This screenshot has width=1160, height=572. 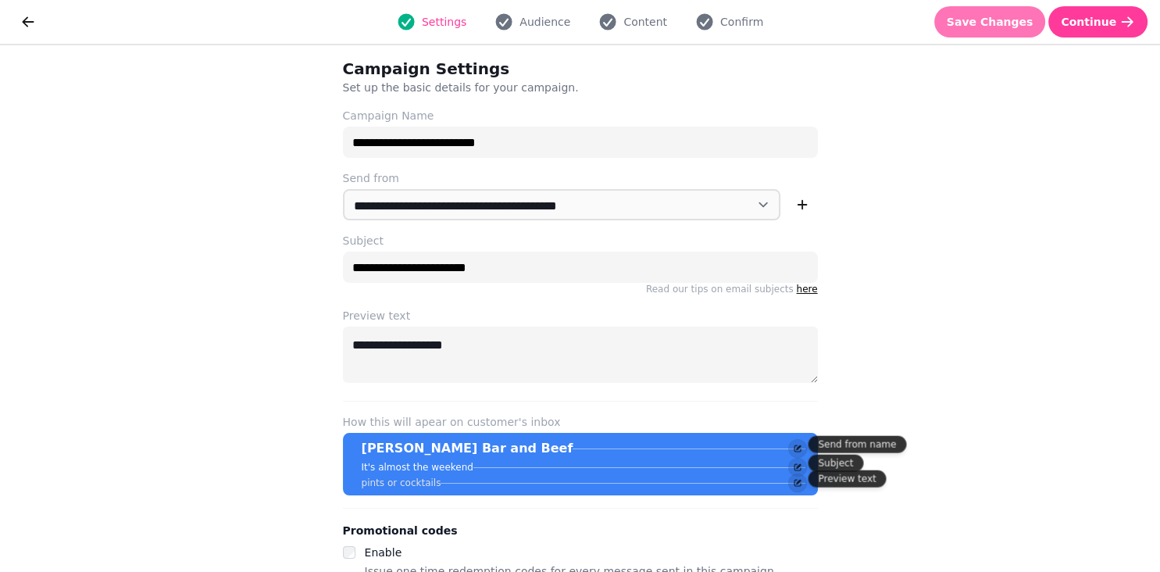 I want to click on p: It's almost the weekend, so click(x=417, y=467).